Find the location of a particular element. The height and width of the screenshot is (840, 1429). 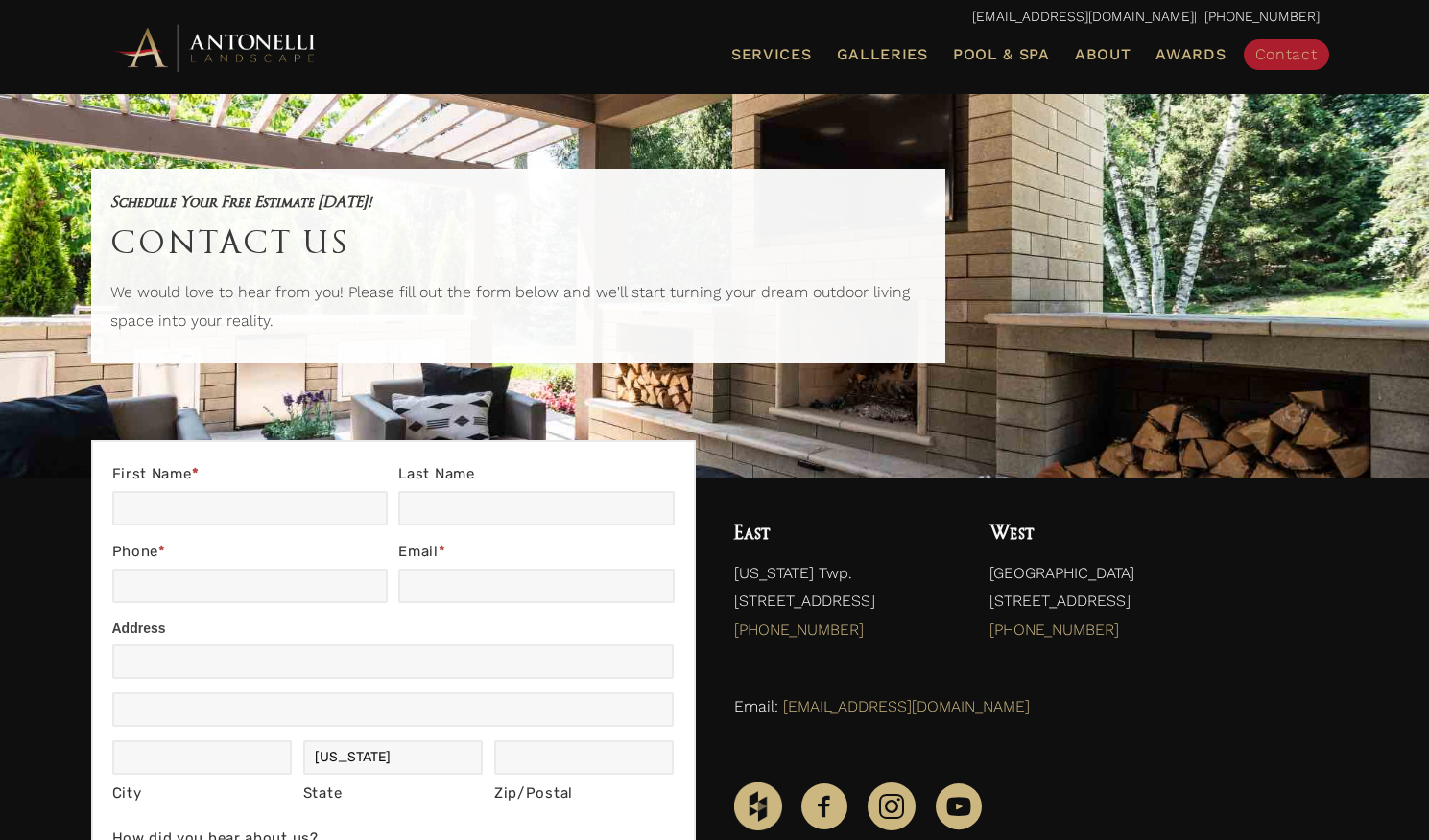

a: Services is located at coordinates (772, 55).